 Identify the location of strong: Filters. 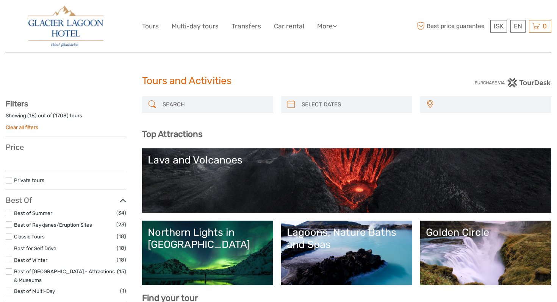
(17, 104).